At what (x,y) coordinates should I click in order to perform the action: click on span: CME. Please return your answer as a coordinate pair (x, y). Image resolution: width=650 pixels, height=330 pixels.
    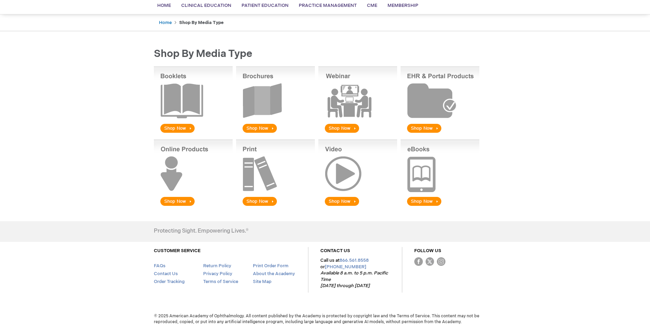
    Looking at the image, I should click on (372, 5).